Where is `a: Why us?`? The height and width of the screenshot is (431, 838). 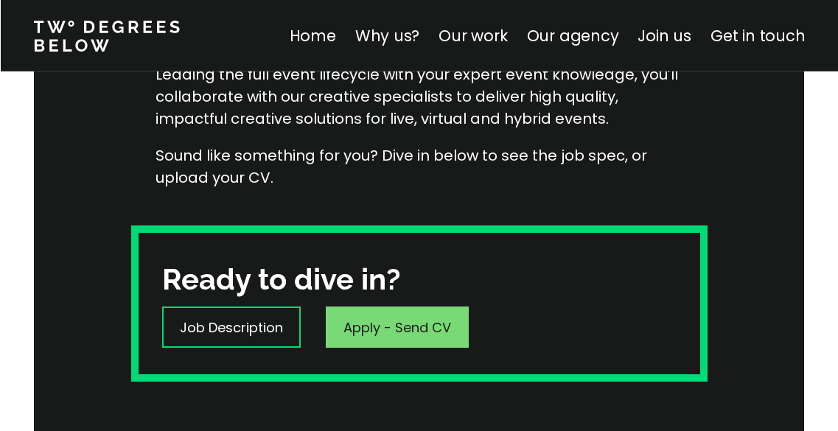 a: Why us? is located at coordinates (387, 35).